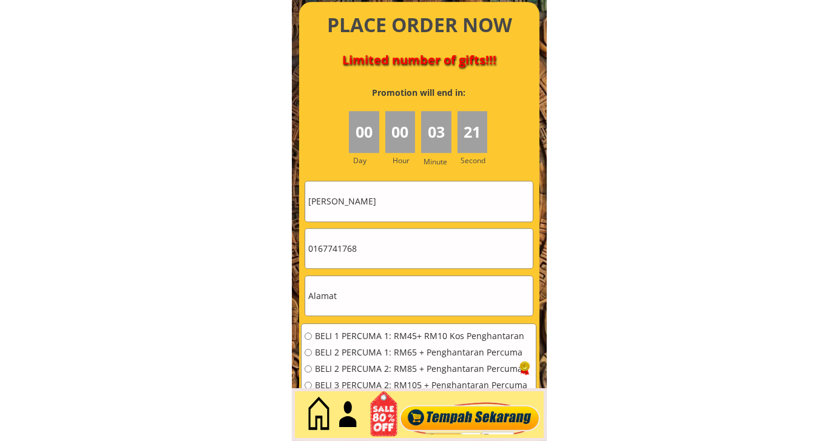  I want to click on h3: Hour, so click(406, 160).